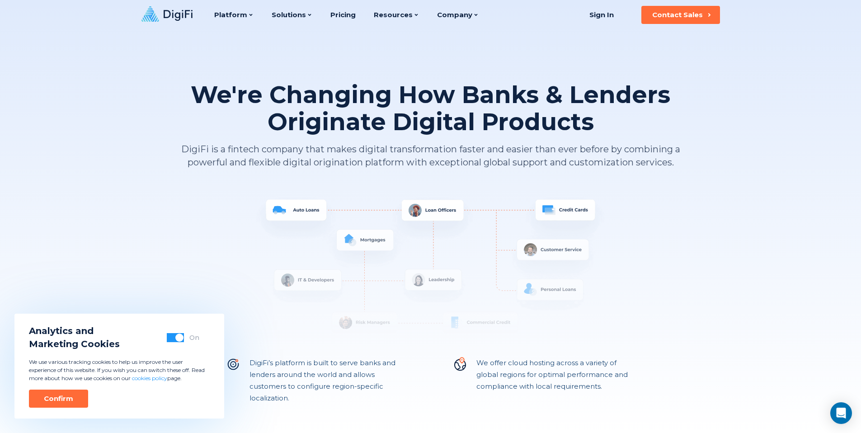 The image size is (861, 433). I want to click on p: DigiFi is a fintech company that makes digital transformation faster and easier than ever before ..., so click(431, 156).